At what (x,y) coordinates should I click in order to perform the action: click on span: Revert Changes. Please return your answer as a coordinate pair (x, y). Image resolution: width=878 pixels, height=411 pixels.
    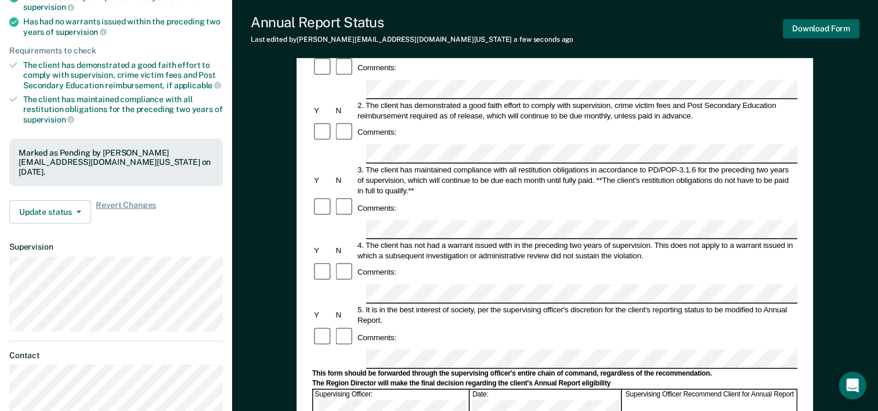
    Looking at the image, I should click on (126, 212).